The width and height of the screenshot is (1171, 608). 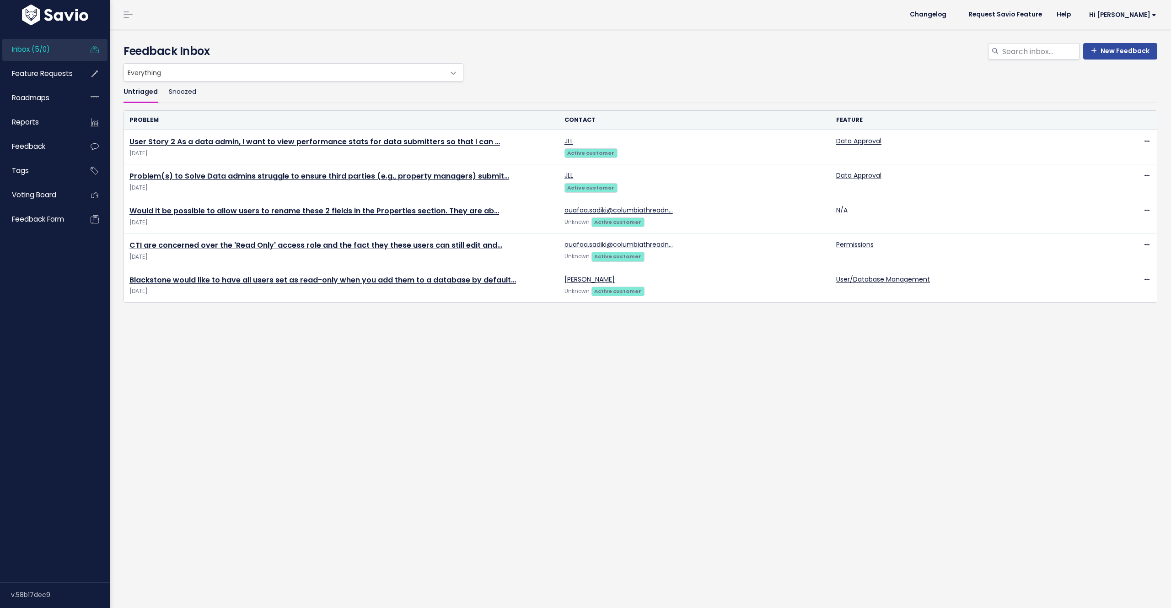 I want to click on a: New Feedback, so click(x=1120, y=51).